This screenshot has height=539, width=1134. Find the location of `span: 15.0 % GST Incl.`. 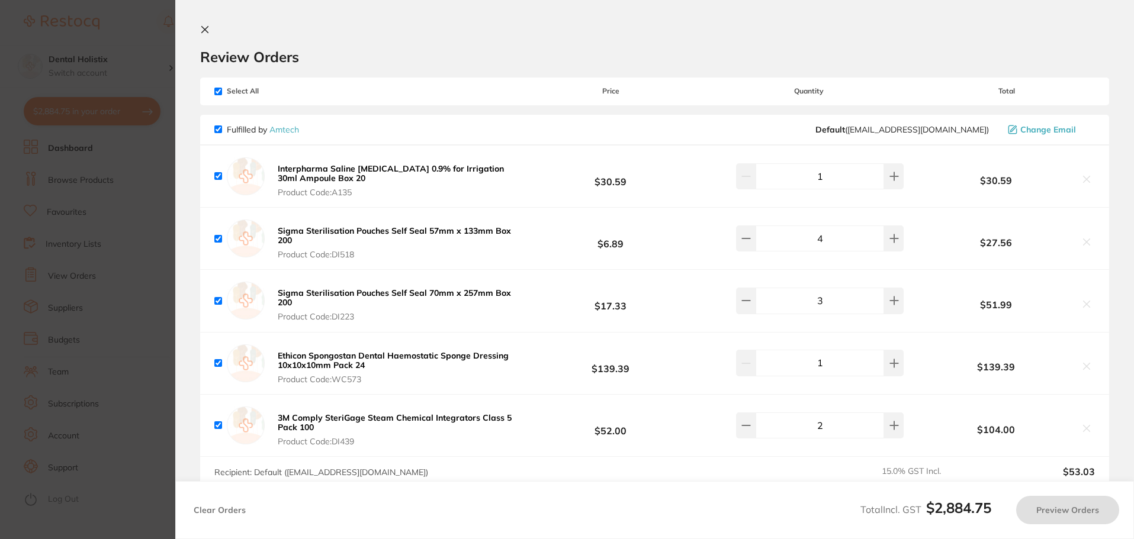

span: 15.0 % GST Incl. is located at coordinates (933, 480).